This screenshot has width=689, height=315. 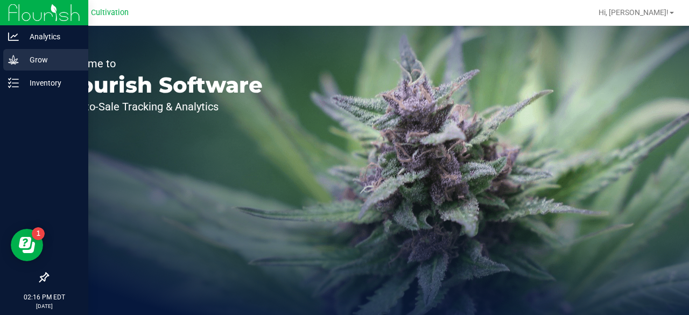 What do you see at coordinates (13, 83) in the screenshot?
I see `inline-svg: Inventory` at bounding box center [13, 83].